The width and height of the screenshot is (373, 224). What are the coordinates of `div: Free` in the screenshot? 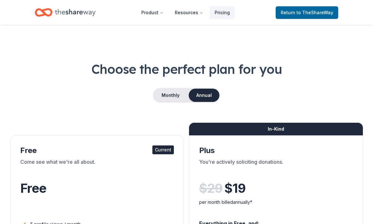 It's located at (97, 151).